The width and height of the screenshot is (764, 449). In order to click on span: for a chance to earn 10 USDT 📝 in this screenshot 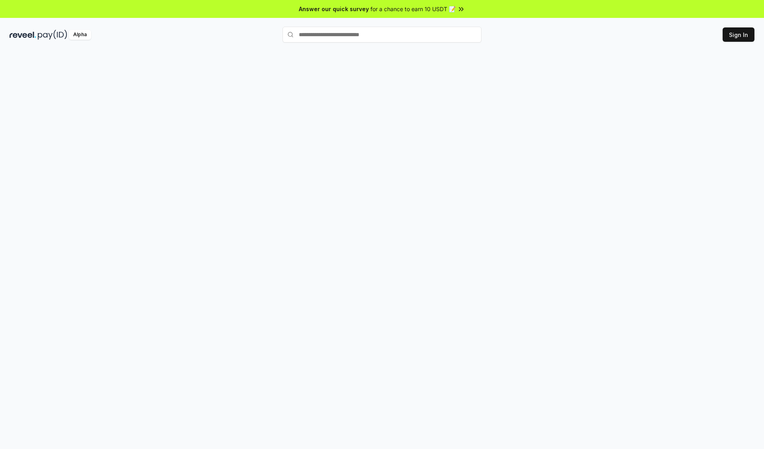, I will do `click(413, 9)`.